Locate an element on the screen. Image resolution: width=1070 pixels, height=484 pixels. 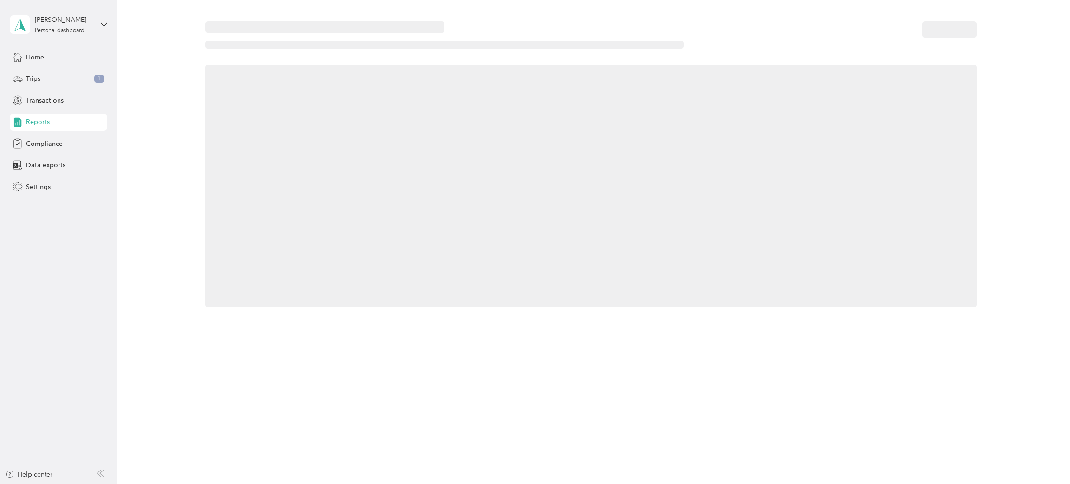
span: Settings is located at coordinates (38, 187).